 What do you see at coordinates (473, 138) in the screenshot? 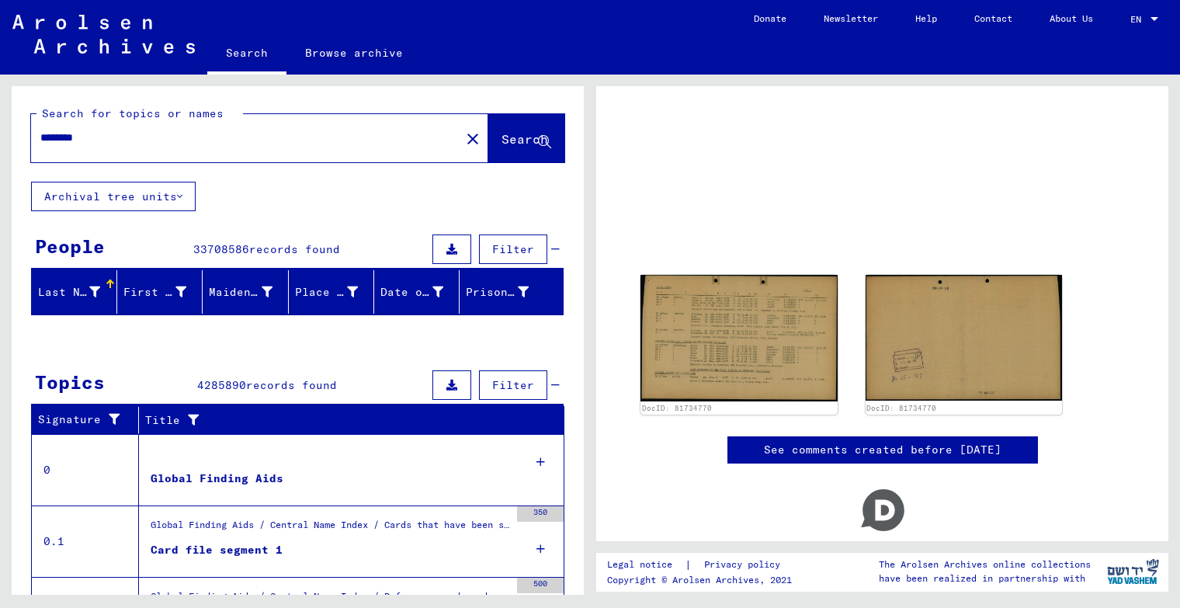
I see `button: Clear` at bounding box center [473, 138].